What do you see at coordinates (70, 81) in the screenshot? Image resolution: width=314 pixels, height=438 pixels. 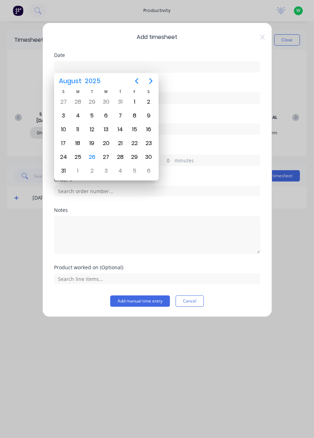 I see `span: August` at bounding box center [70, 81].